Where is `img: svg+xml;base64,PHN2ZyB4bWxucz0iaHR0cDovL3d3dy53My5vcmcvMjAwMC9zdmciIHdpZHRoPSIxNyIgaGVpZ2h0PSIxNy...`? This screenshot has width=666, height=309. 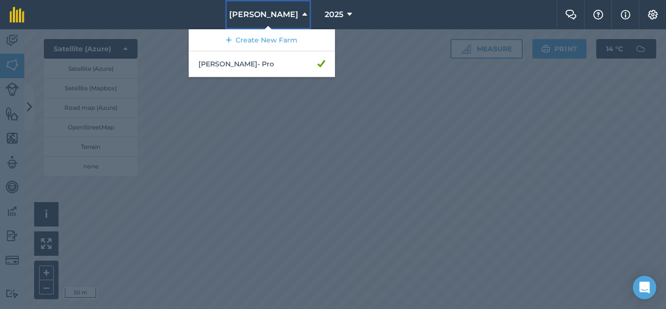
img: svg+xml;base64,PHN2ZyB4bWxucz0iaHR0cDovL3d3dy53My5vcmcvMjAwMC9zdmciIHdpZHRoPSIxNyIgaGVpZ2h0PSIxNy... is located at coordinates (626, 15).